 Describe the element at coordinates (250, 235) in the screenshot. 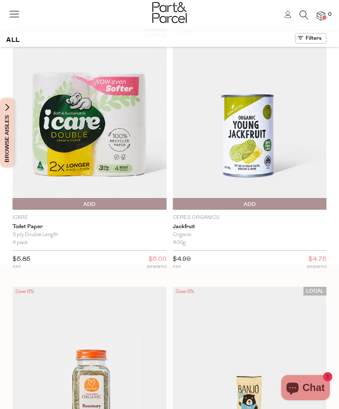

I see `div: Organic` at that location.